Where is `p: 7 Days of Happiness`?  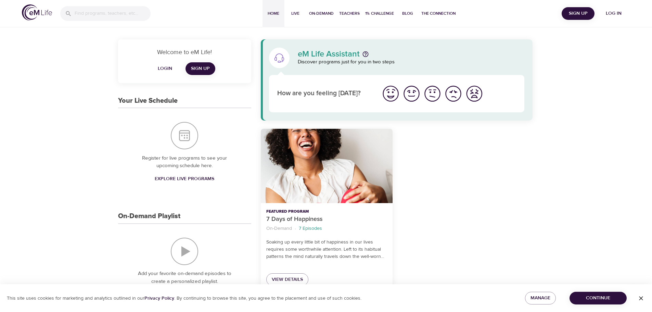
p: 7 Days of Happiness is located at coordinates (327, 219).